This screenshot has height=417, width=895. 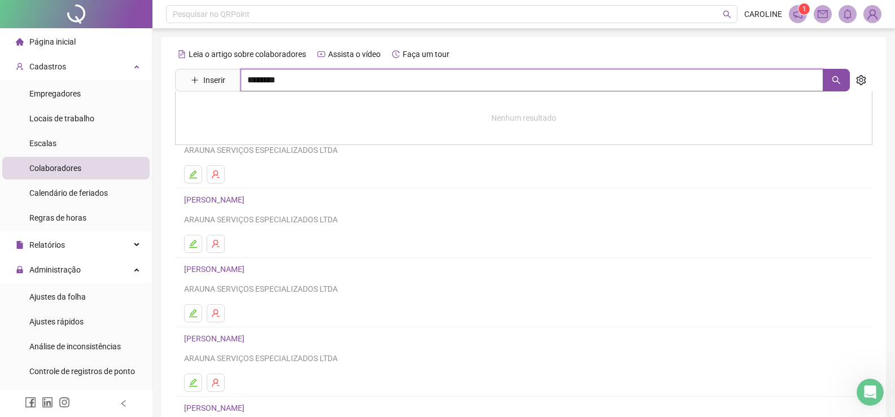 What do you see at coordinates (214, 80) in the screenshot?
I see `span: Inserir` at bounding box center [214, 80].